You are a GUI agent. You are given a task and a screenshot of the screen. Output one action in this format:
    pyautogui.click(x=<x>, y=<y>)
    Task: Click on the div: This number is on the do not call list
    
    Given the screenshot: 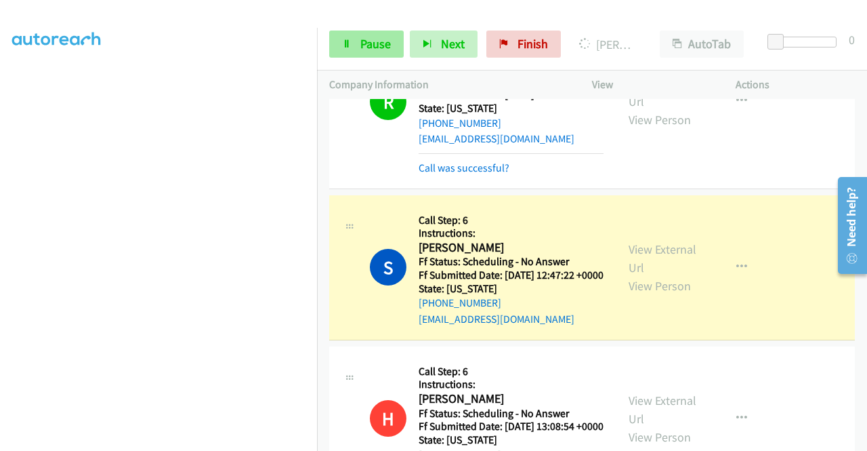 What is the action you would take?
    pyautogui.click(x=388, y=418)
    